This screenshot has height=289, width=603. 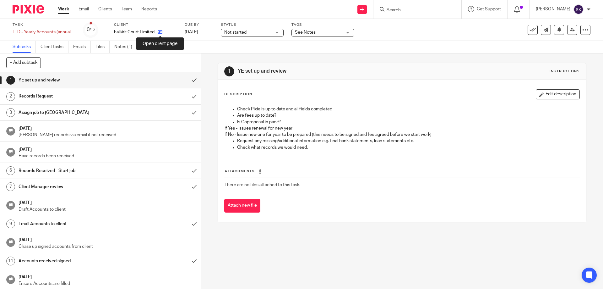 What do you see at coordinates (73, 171) in the screenshot?
I see `h1: Records Received - Start job` at bounding box center [73, 171].